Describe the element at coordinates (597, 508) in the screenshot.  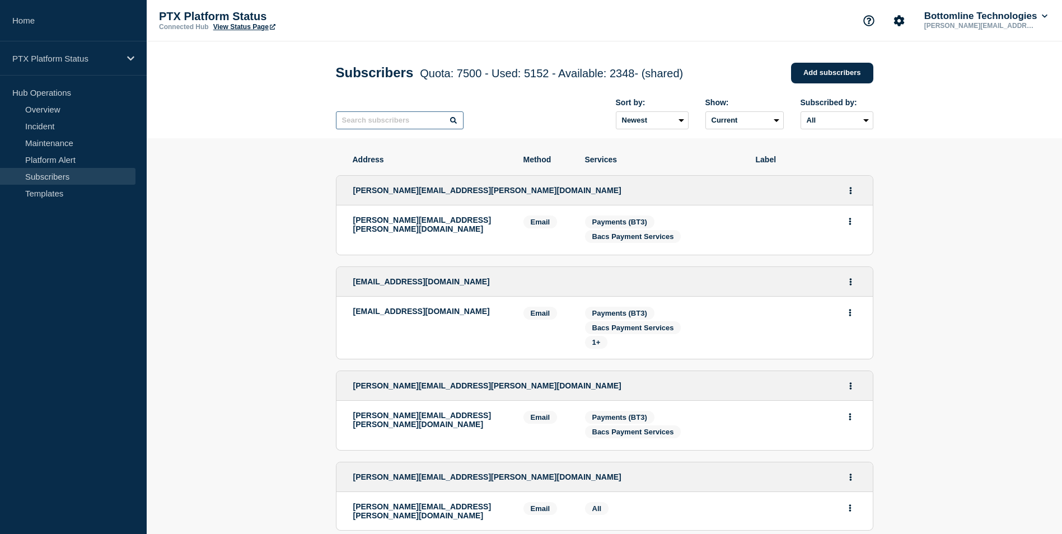
I see `span: All` at that location.